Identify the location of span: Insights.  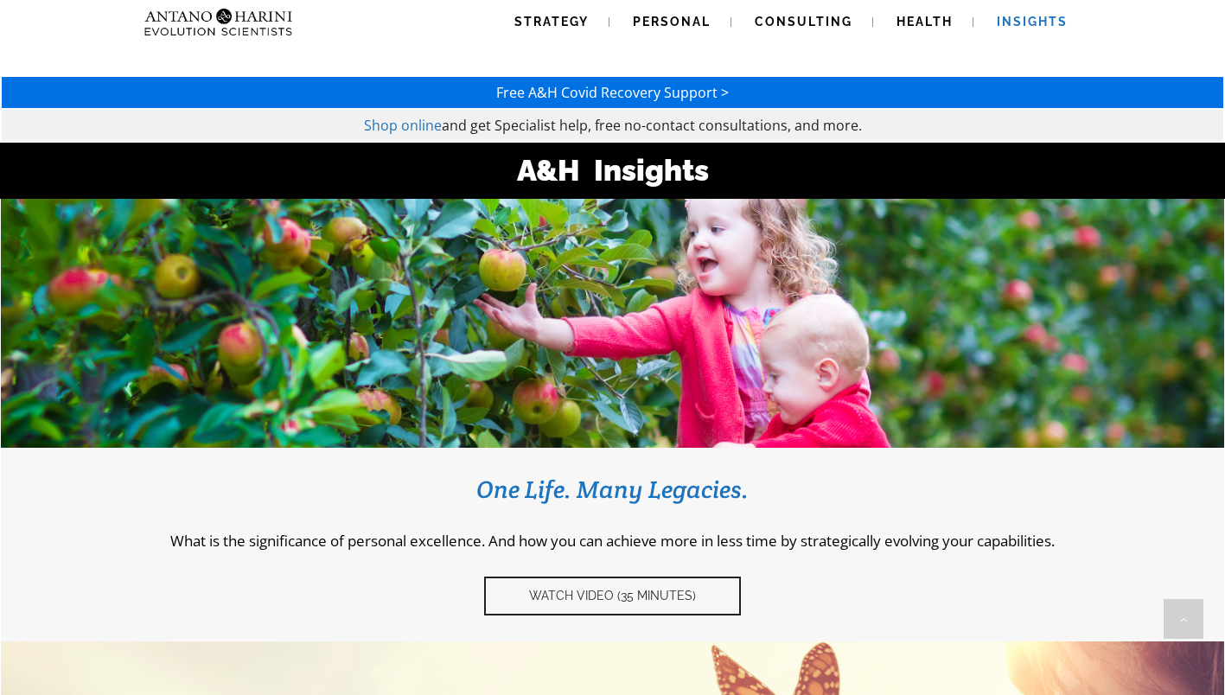
(1032, 22).